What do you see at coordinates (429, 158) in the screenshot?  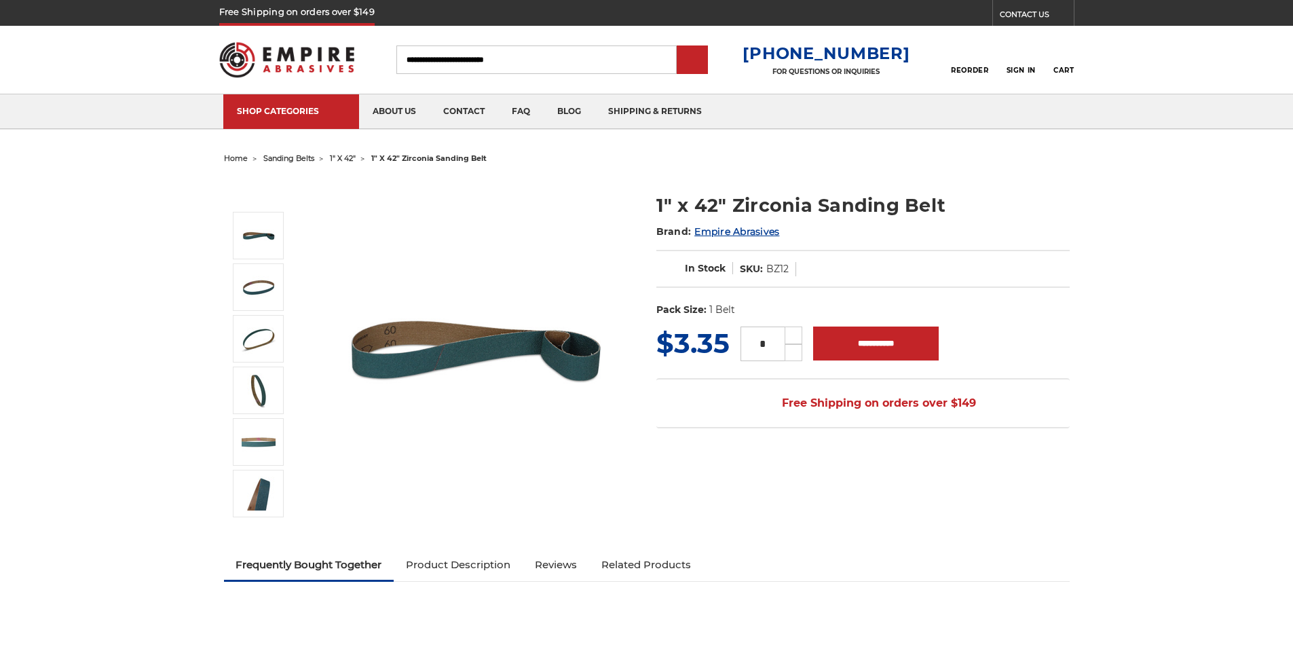 I see `span: 1" x 42" zirconia sanding belt` at bounding box center [429, 158].